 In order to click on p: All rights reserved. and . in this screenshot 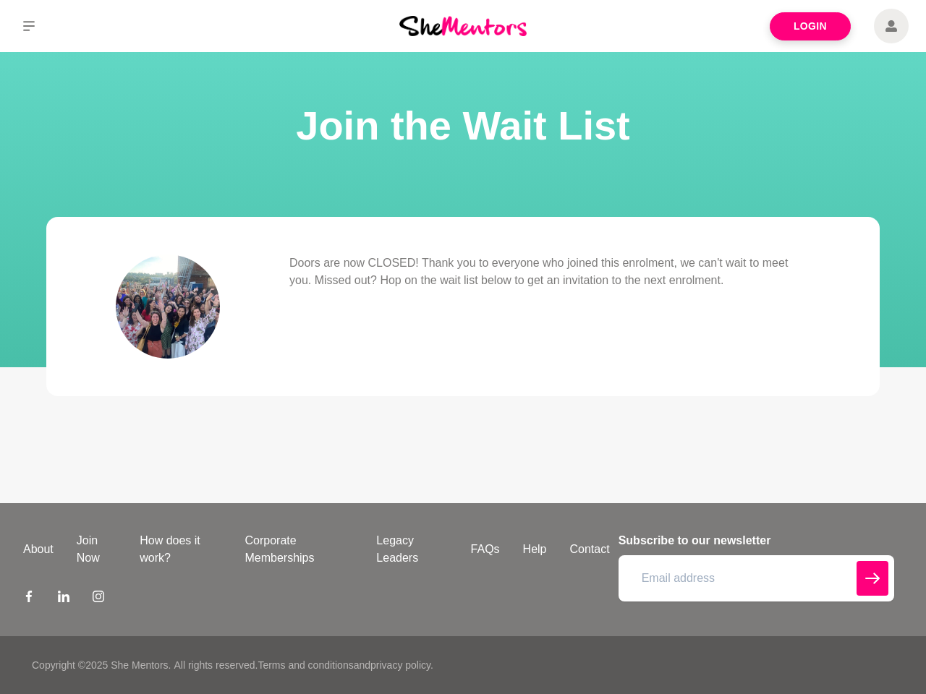, I will do `click(303, 665)`.